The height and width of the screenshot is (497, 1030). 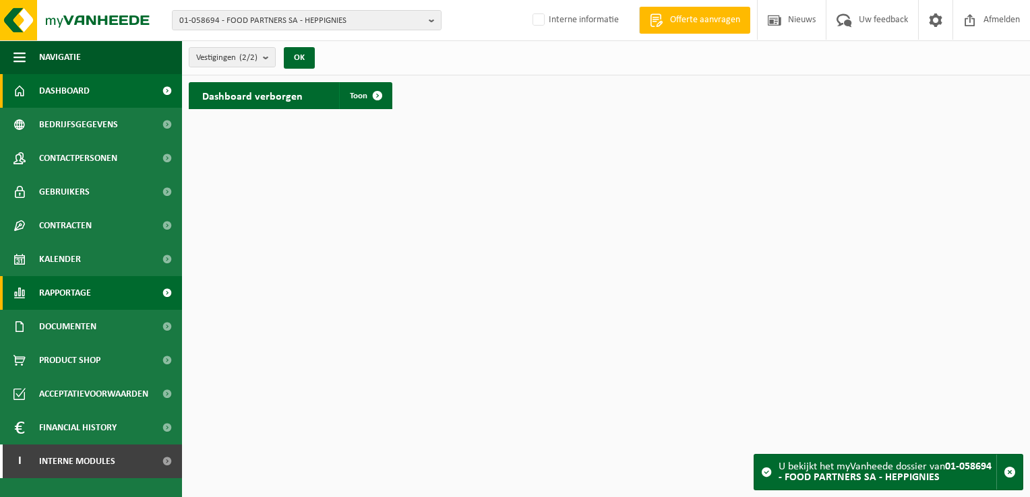 What do you see at coordinates (358, 96) in the screenshot?
I see `span: Toon` at bounding box center [358, 96].